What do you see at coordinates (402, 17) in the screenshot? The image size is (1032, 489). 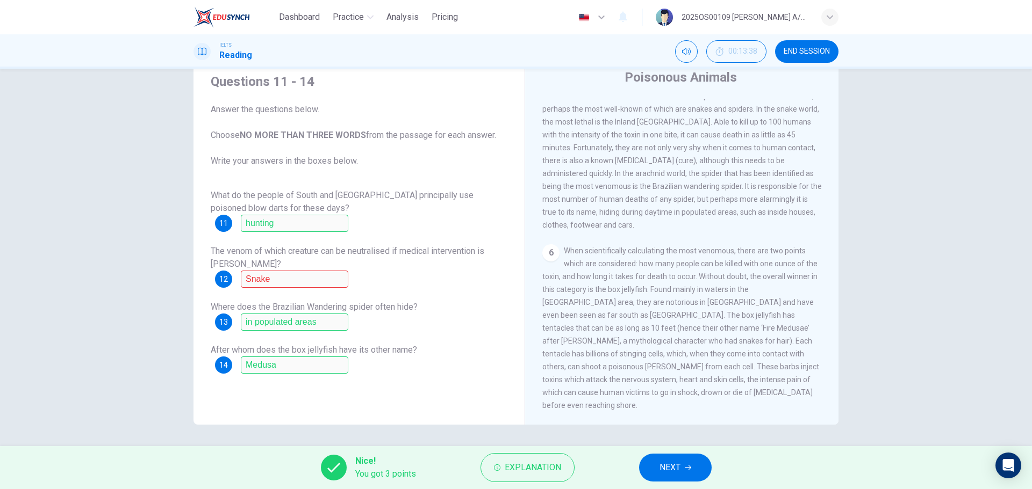 I see `span: Analysis` at bounding box center [402, 17].